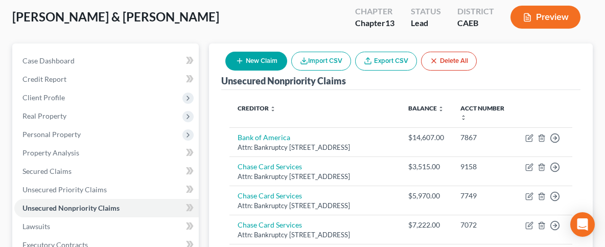  What do you see at coordinates (545, 17) in the screenshot?
I see `button: Preview` at bounding box center [545, 17].